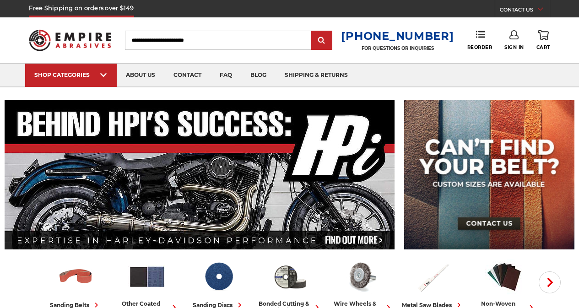 The width and height of the screenshot is (579, 308). Describe the element at coordinates (258, 75) in the screenshot. I see `a: blog` at that location.